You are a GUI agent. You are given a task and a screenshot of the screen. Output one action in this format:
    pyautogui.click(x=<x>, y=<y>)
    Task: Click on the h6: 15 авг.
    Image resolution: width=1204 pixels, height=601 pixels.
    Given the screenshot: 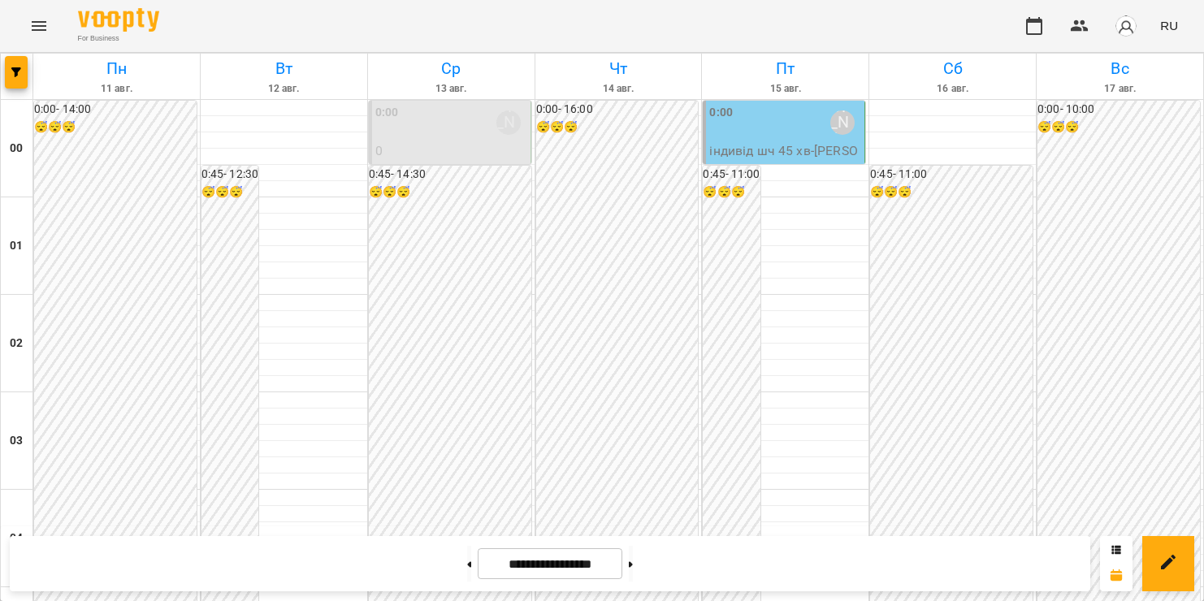 What is the action you would take?
    pyautogui.click(x=785, y=89)
    